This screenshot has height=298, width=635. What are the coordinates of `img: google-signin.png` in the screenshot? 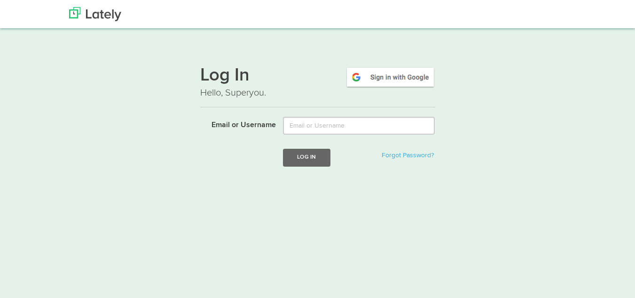 It's located at (390, 77).